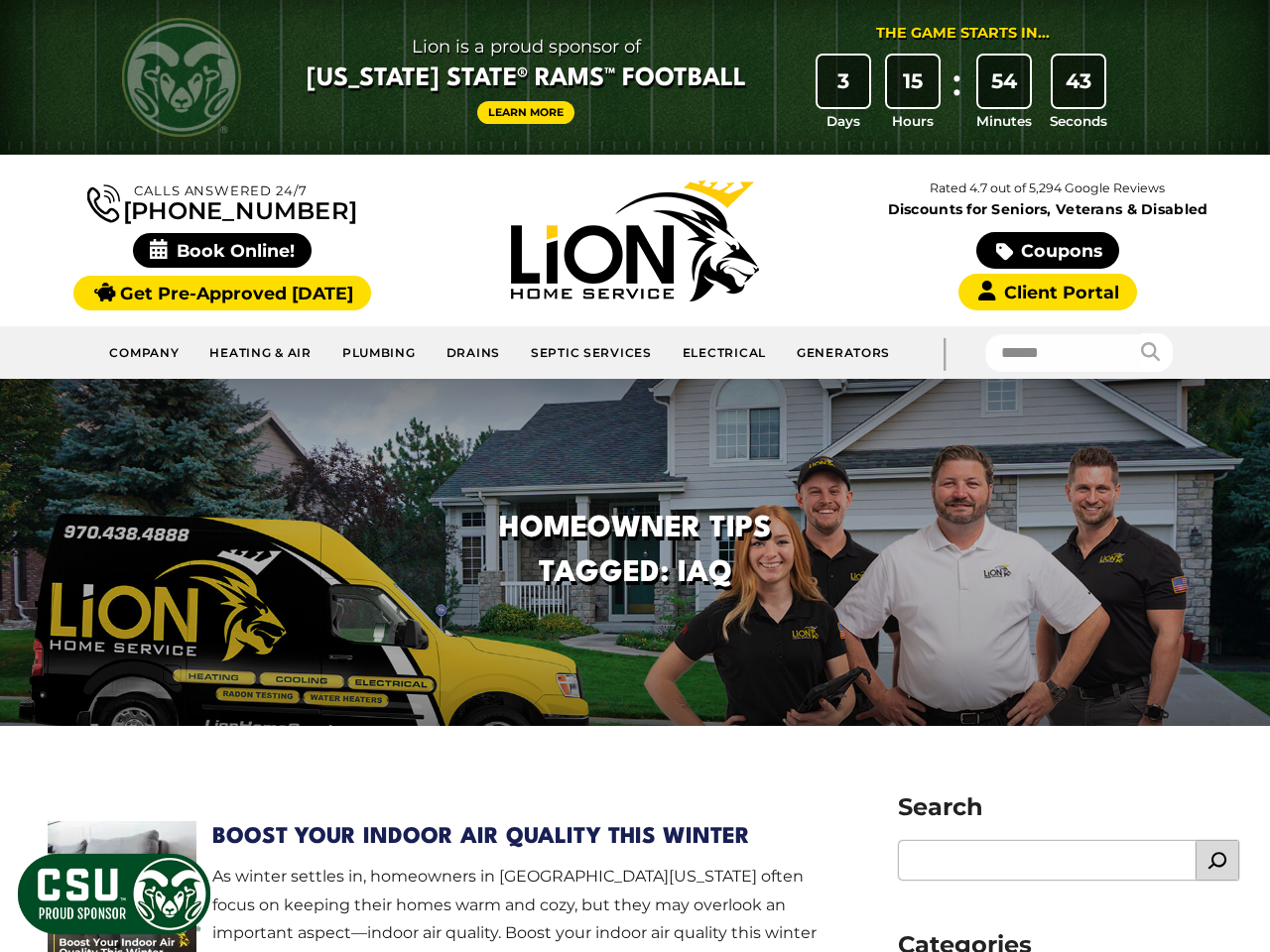 This screenshot has width=1270, height=952. Describe the element at coordinates (379, 352) in the screenshot. I see `a: Plumbing` at that location.